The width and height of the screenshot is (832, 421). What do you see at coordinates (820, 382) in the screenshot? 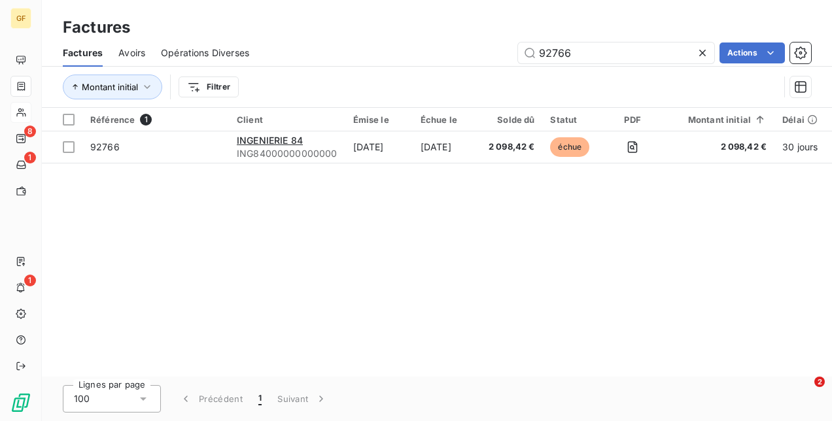
I see `span: 2` at bounding box center [820, 382].